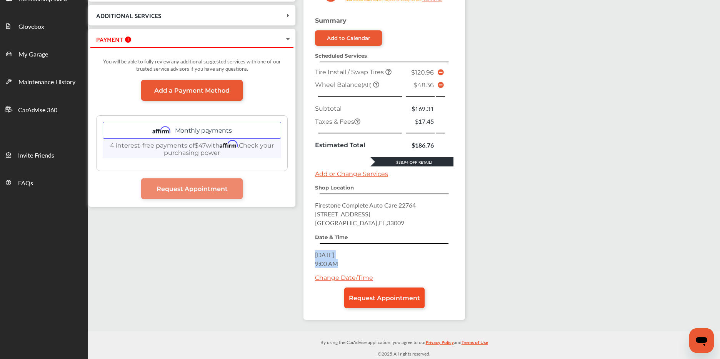  I want to click on a: Glovebox, so click(44, 26).